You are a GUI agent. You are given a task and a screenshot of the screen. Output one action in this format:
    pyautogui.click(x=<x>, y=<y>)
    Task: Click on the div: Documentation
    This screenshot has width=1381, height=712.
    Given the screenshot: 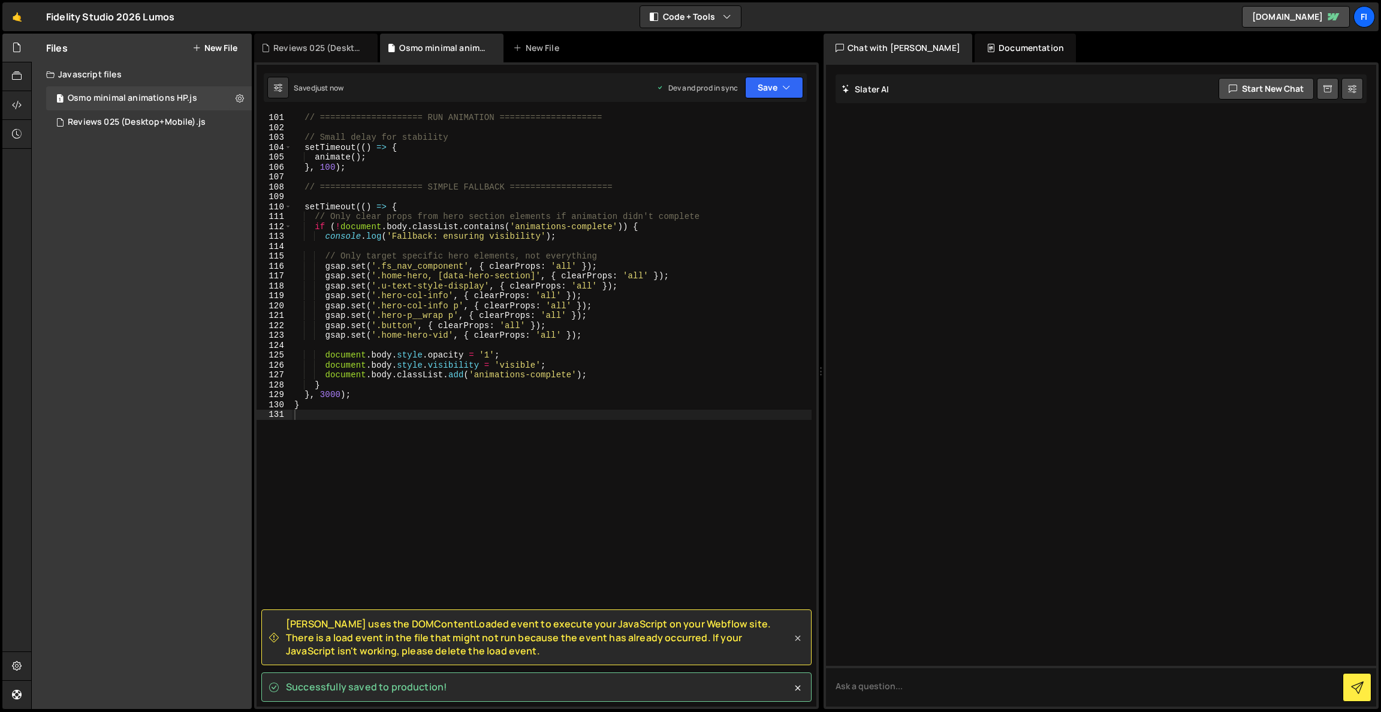 What is the action you would take?
    pyautogui.click(x=1025, y=48)
    